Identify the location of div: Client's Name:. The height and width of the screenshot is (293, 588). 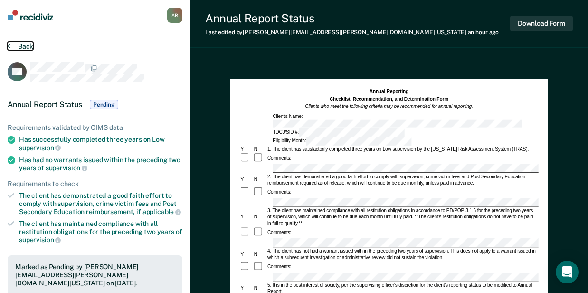
(405, 120).